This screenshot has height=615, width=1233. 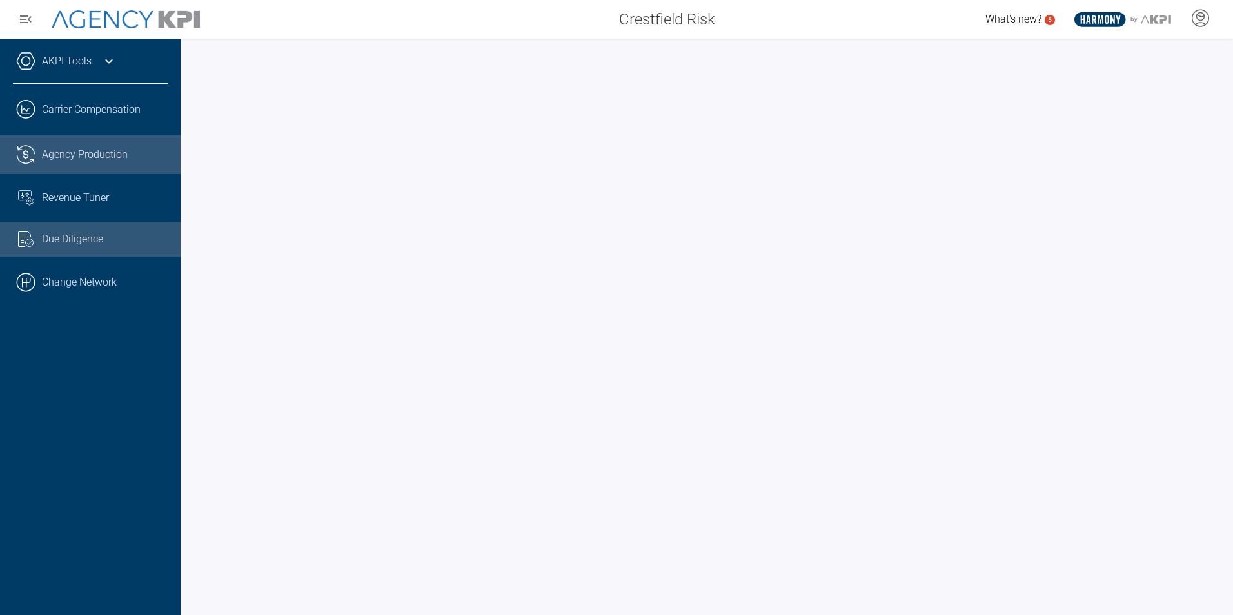 I want to click on span: Due Diligence, so click(x=72, y=239).